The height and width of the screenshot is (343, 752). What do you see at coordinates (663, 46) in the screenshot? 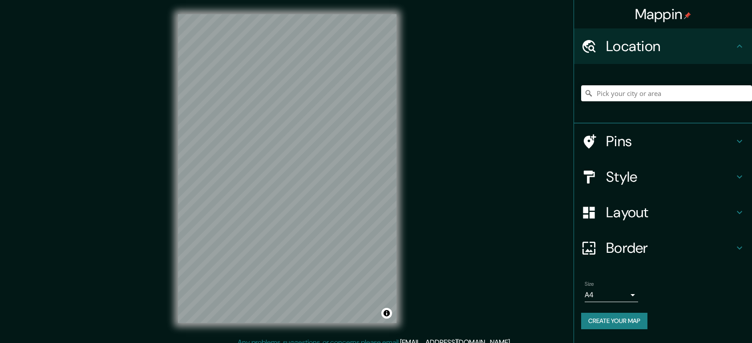
I see `div: Location` at bounding box center [663, 46].